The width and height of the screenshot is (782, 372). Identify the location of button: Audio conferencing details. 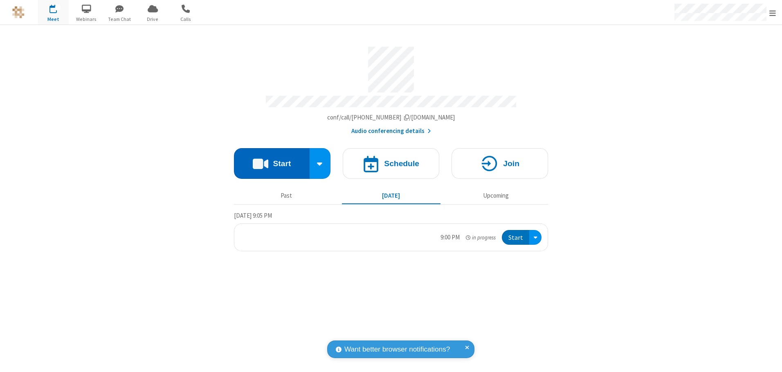
(391, 131).